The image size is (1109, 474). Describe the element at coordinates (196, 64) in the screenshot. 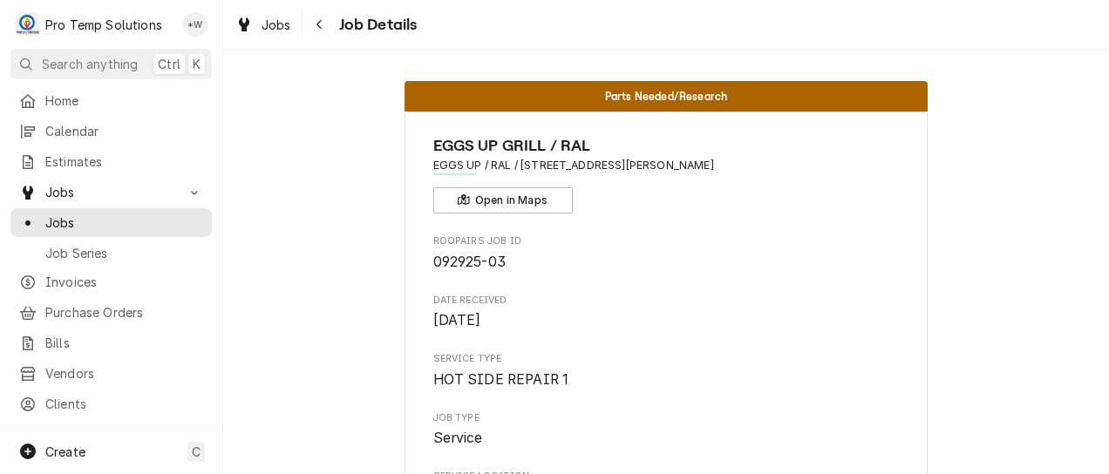

I see `span: K` at that location.